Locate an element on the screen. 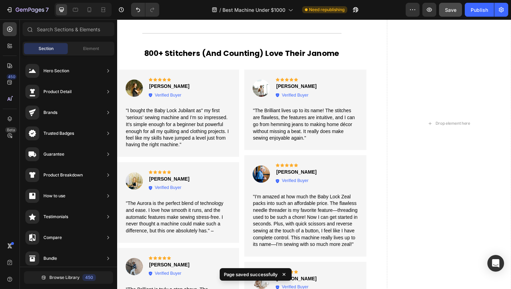 The height and width of the screenshot is (289, 511). img: gempages_576596163864560466-e9035cb4-b544-4aa9-afea-b8a2d713f97d.png is located at coordinates (152, 73).